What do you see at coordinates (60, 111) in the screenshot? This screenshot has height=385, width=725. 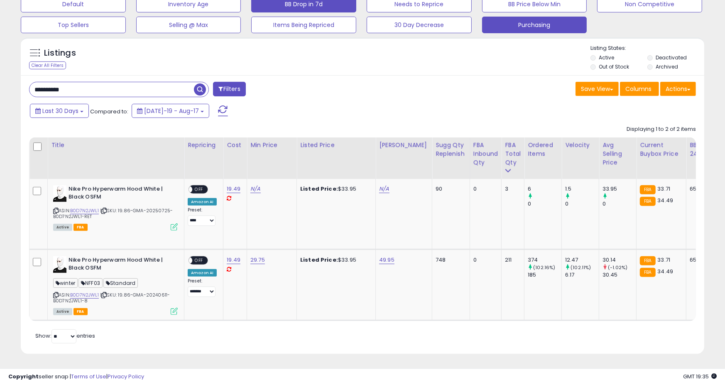 I see `span: Last 30 Days` at bounding box center [60, 111].